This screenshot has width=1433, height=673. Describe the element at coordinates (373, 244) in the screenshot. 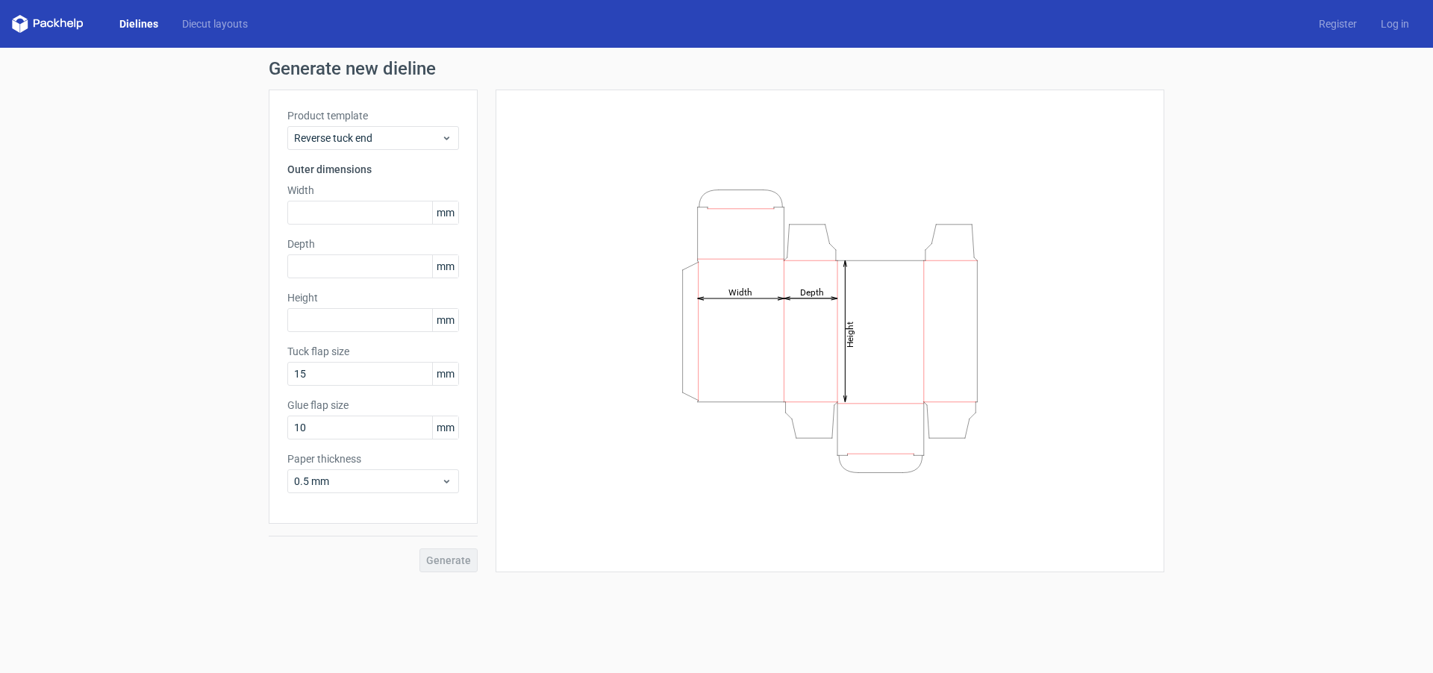

I see `label: Depth` at that location.